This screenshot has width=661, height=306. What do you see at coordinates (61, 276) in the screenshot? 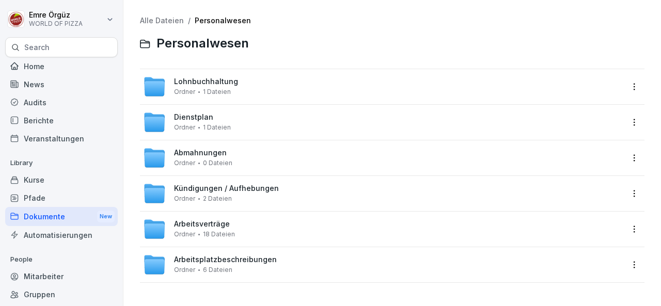
I see `div: Mitarbeiter` at bounding box center [61, 276].